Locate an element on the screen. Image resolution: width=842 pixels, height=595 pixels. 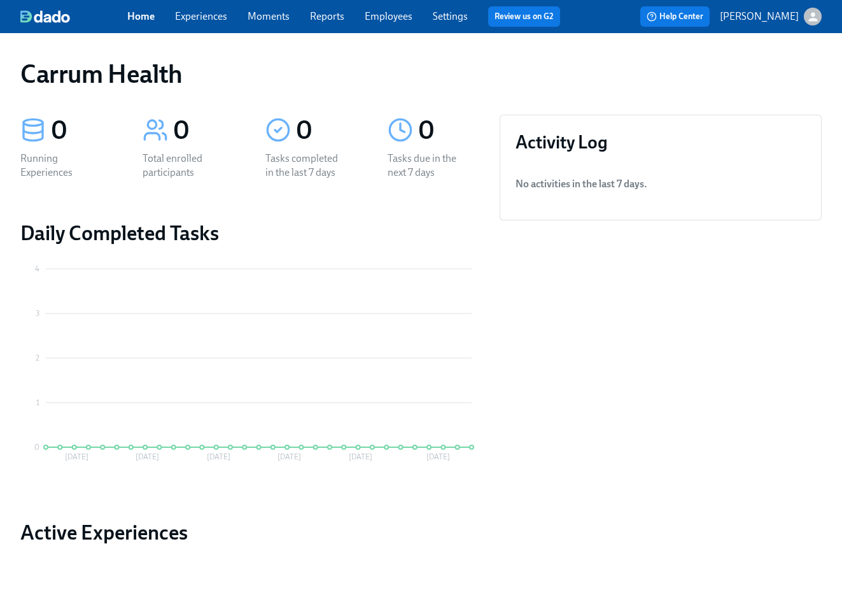
h2: Daily Completed Tasks is located at coordinates (250, 233).